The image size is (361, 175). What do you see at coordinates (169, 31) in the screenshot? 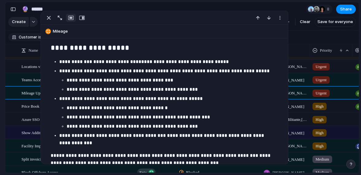
I see `span: Mileage` at bounding box center [169, 31].